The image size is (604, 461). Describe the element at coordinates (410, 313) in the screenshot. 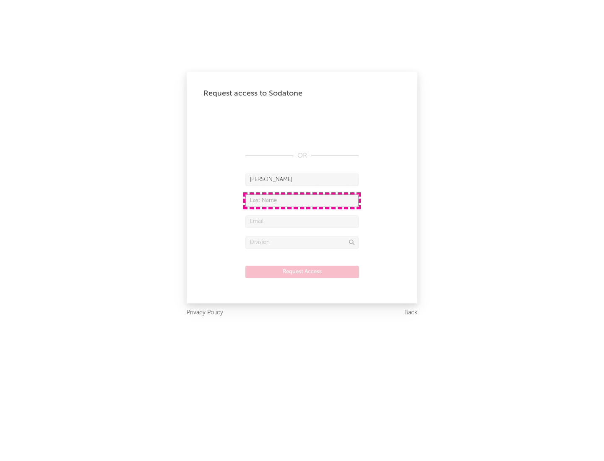

I see `a: Back` at that location.